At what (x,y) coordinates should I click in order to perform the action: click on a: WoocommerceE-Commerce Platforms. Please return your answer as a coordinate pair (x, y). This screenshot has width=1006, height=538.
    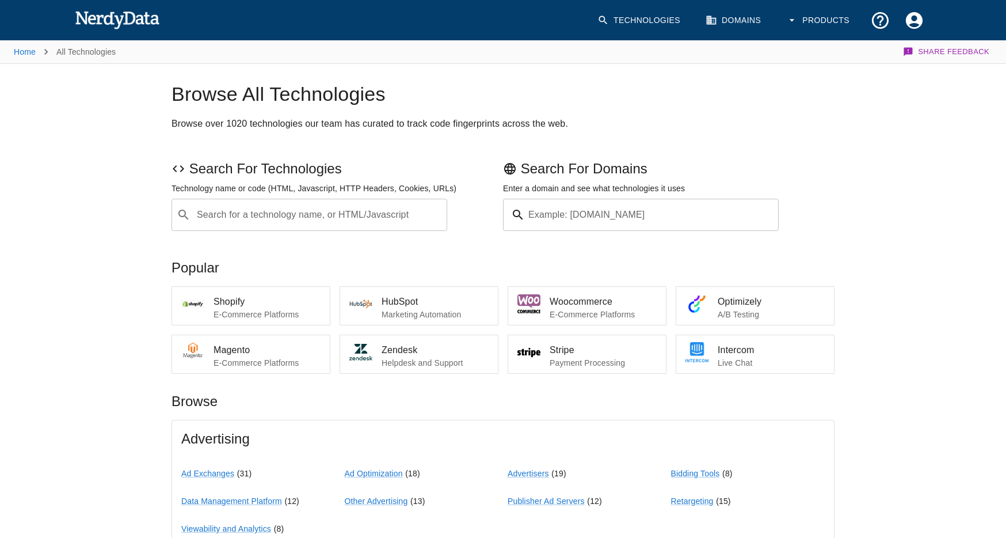
    Looking at the image, I should click on (587, 306).